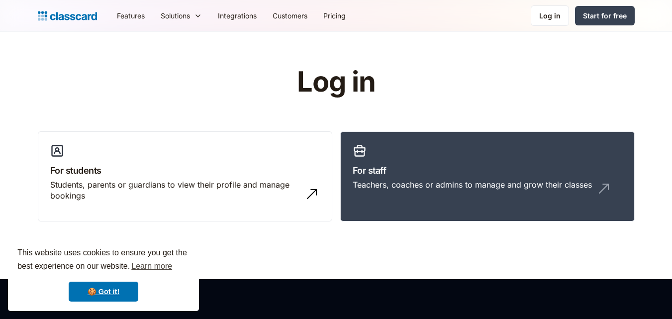 The image size is (672, 319). What do you see at coordinates (185, 170) in the screenshot?
I see `h3: For students` at bounding box center [185, 170].